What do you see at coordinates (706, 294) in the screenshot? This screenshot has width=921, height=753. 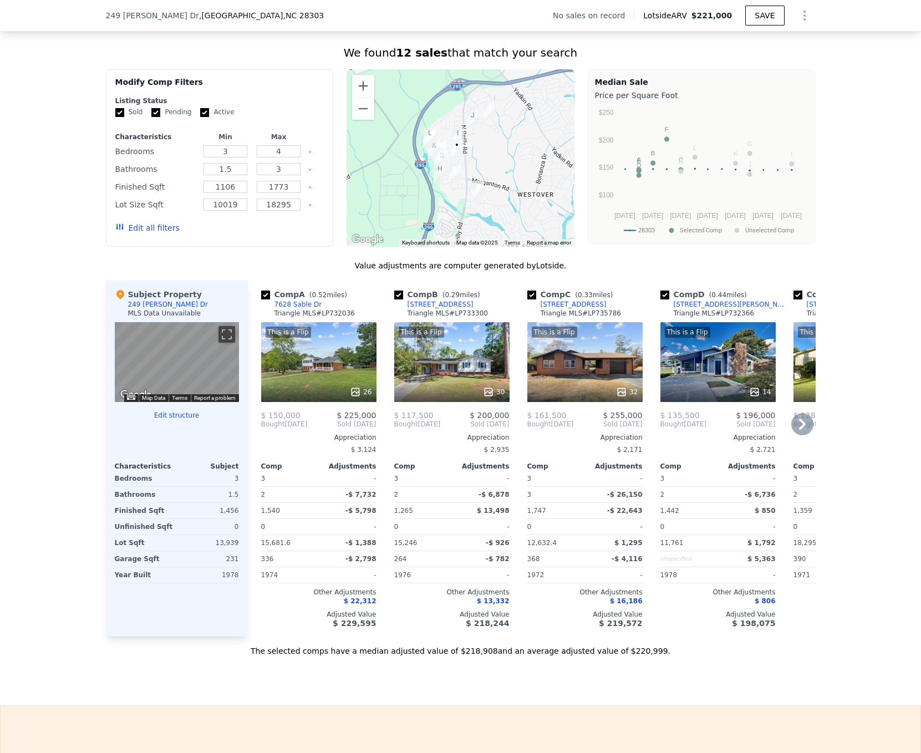 I see `div: Comp D` at bounding box center [706, 294].